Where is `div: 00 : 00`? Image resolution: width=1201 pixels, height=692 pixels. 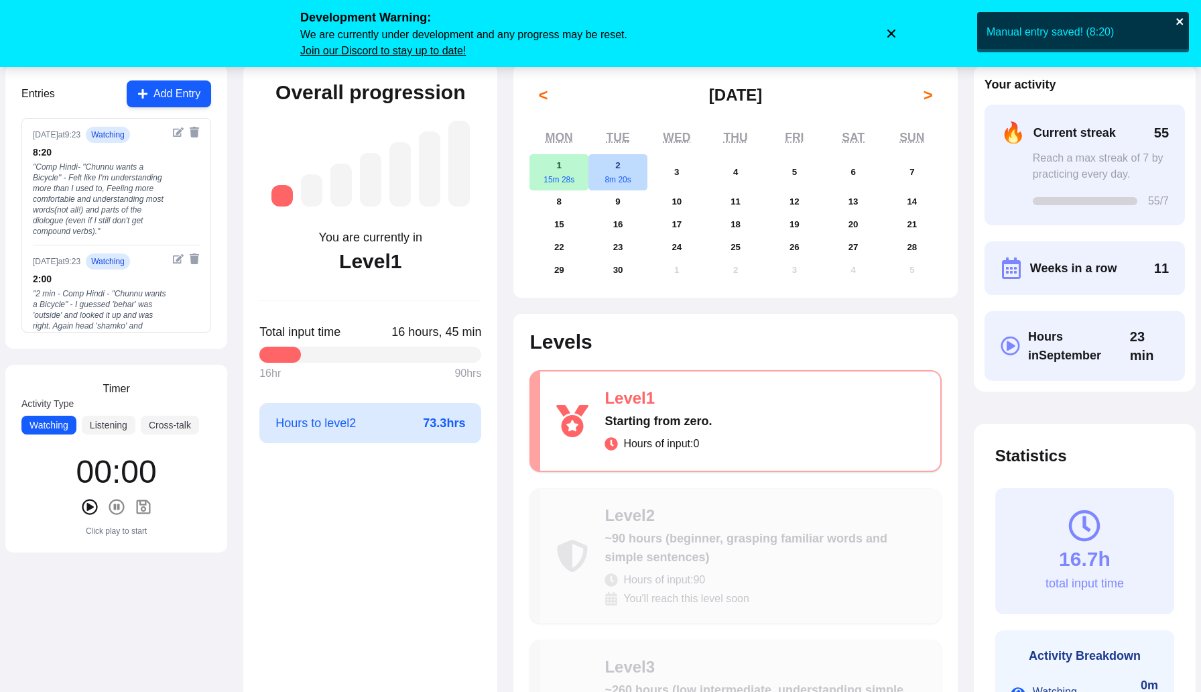
div: 00 : 00 is located at coordinates (117, 472).